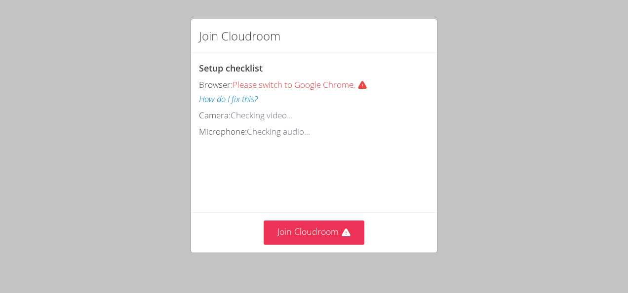  I want to click on span: Setup checklist, so click(231, 68).